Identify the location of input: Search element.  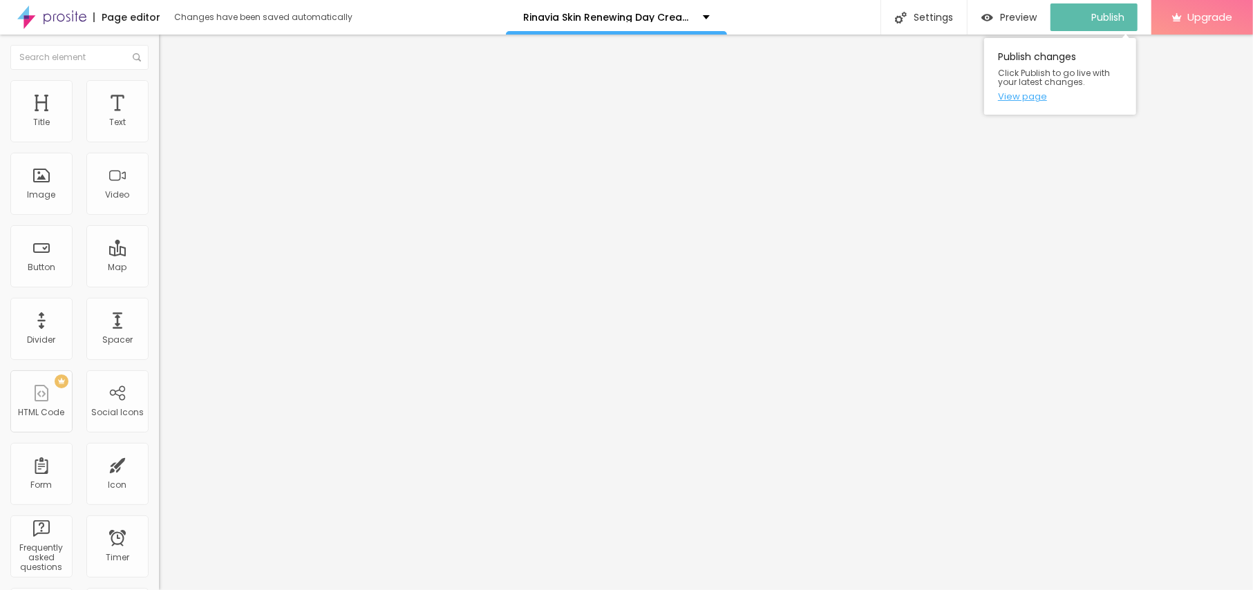
(79, 57).